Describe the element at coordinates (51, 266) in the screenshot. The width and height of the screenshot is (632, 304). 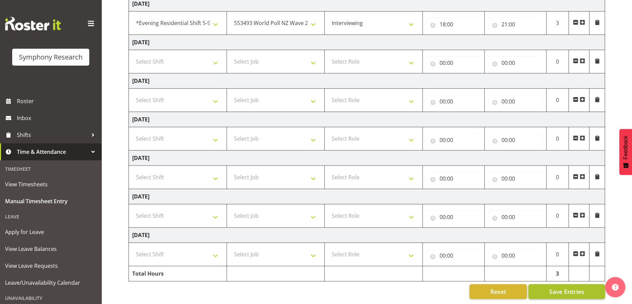
I see `span: View Leave Requests` at that location.